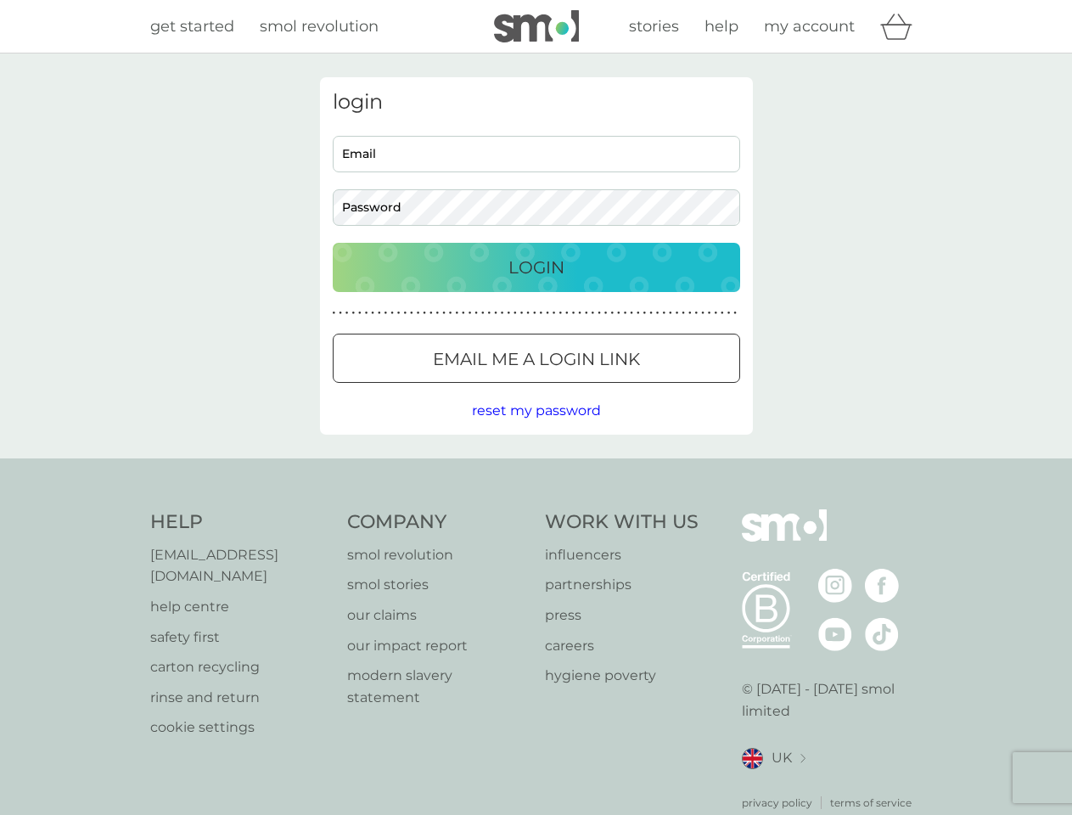 This screenshot has height=815, width=1072. I want to click on a: help centre, so click(240, 607).